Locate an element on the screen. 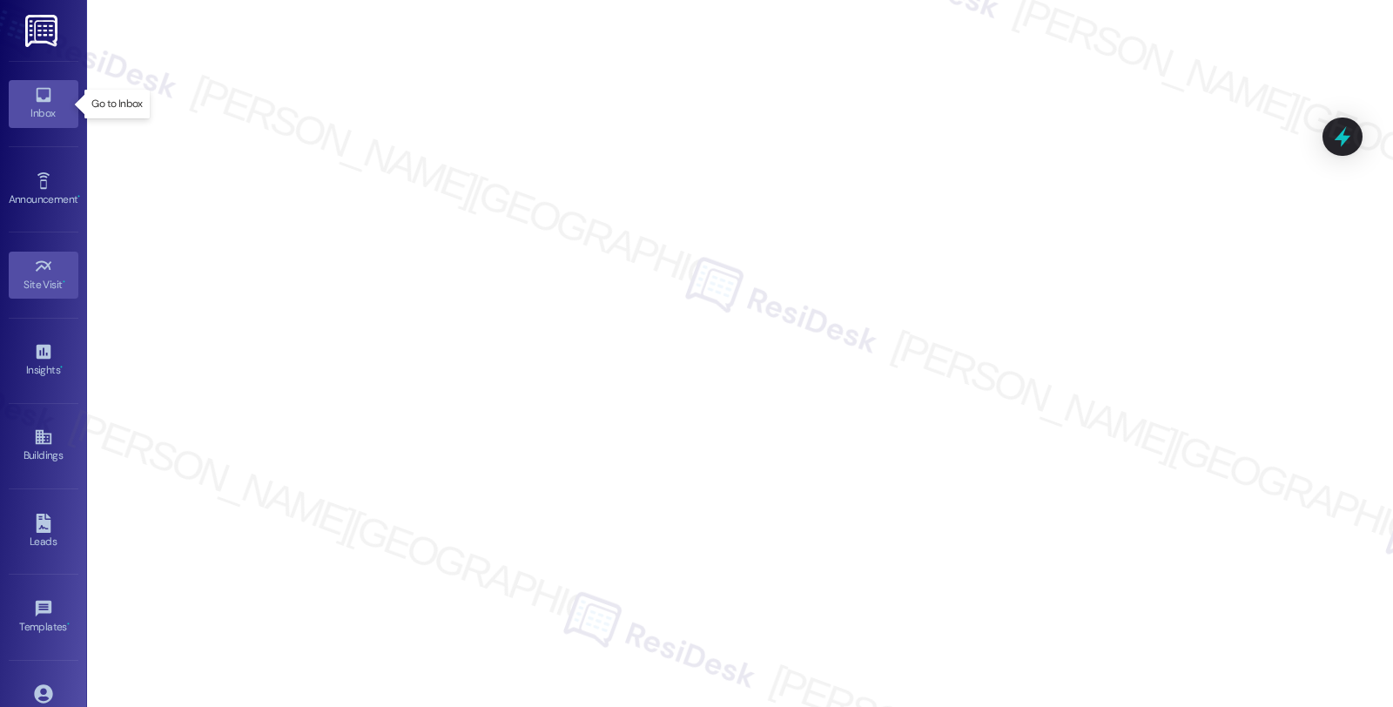 The image size is (1393, 707). p: Go to Inbox is located at coordinates (117, 104).